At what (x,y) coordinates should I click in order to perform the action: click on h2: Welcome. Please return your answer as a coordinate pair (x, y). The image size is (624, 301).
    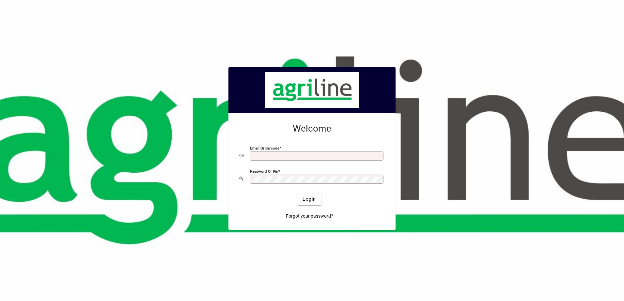
    Looking at the image, I should click on (312, 129).